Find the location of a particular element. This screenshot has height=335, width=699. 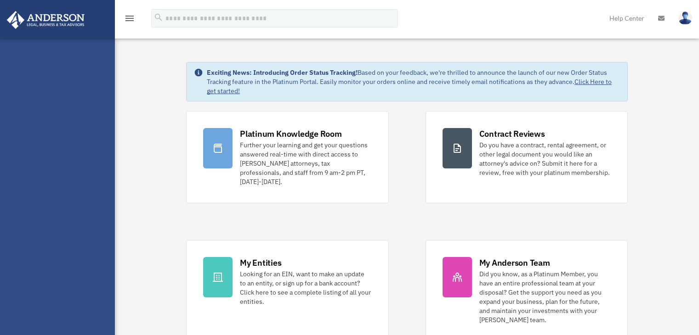

i: search is located at coordinates (158, 17).